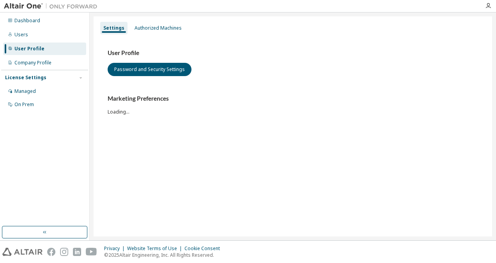 Image resolution: width=496 pixels, height=263 pixels. I want to click on p: © 2025 Altair Engineering, Inc. All Rights Reserved., so click(164, 255).